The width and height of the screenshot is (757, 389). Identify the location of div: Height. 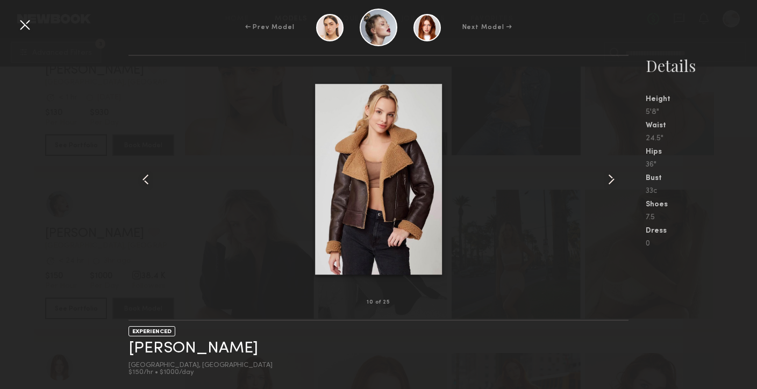
(701, 99).